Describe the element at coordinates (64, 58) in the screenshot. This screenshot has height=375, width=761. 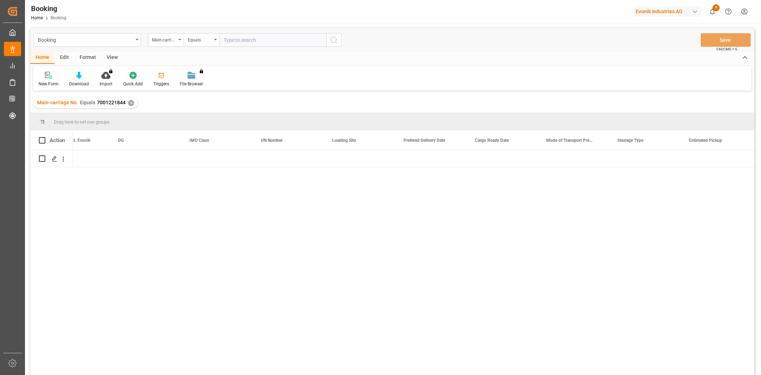
I see `div: Edit` at that location.